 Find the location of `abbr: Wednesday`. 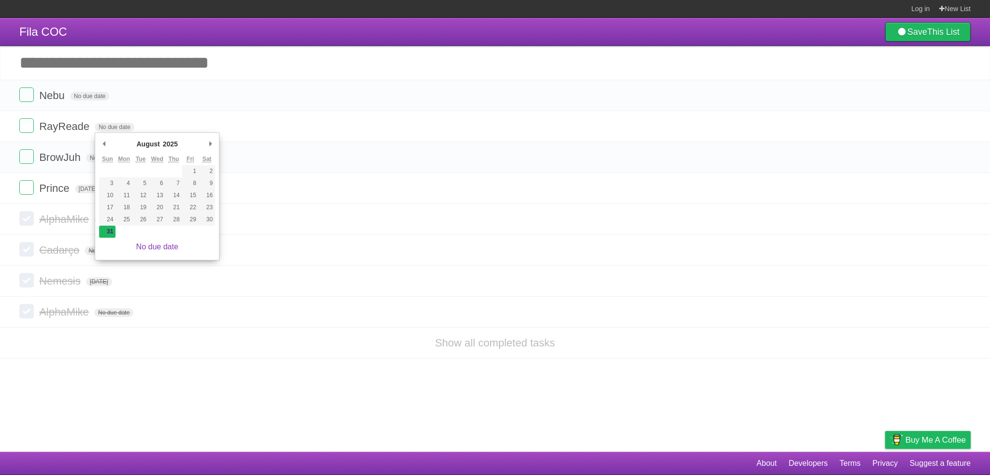

abbr: Wednesday is located at coordinates (157, 159).